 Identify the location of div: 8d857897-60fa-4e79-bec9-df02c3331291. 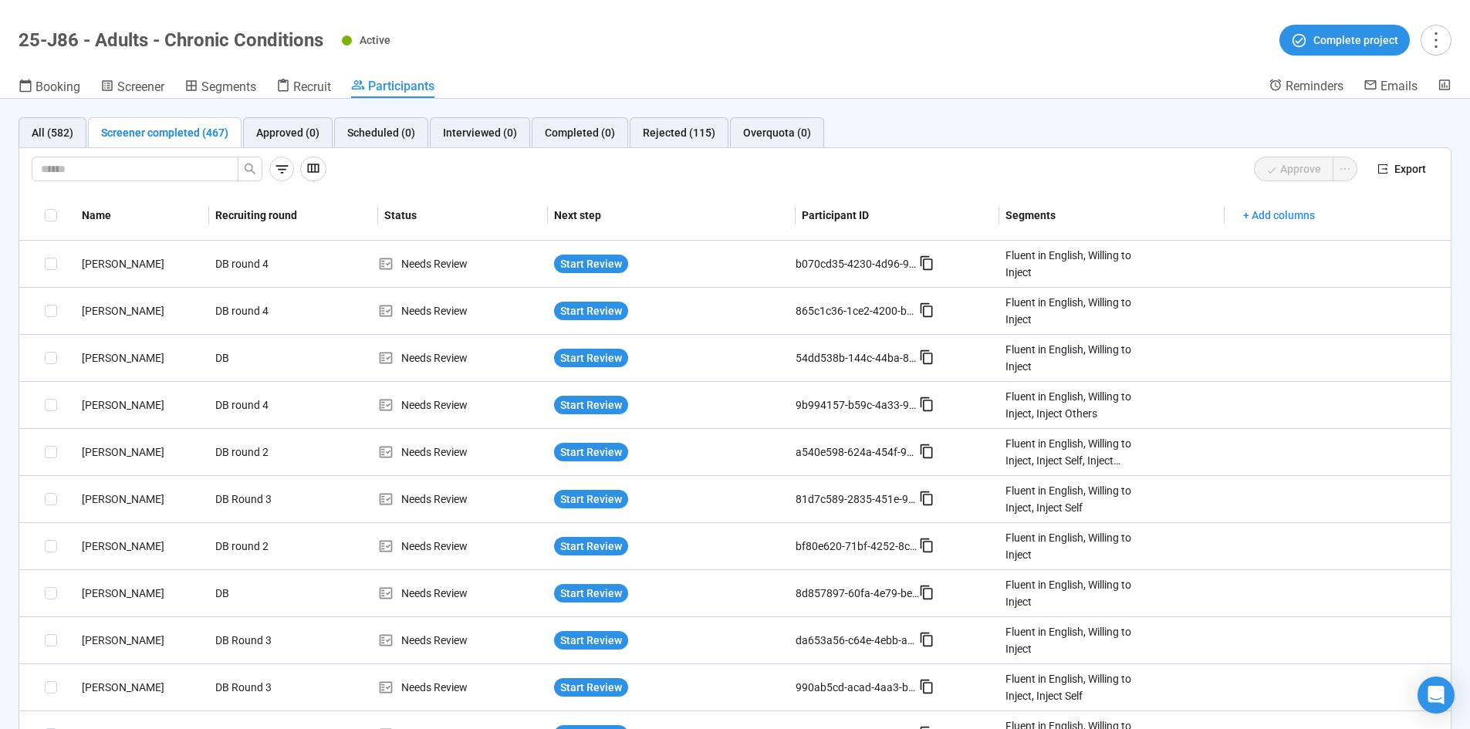
(857, 593).